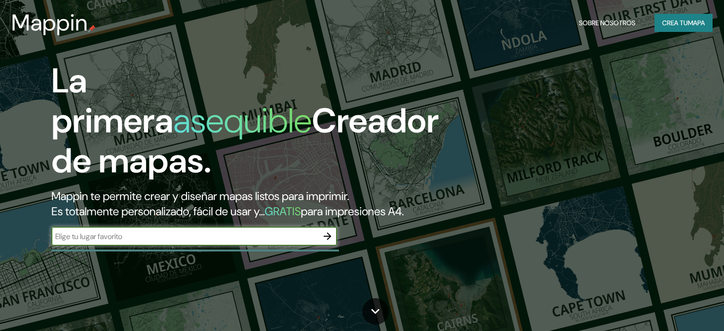 This screenshot has width=724, height=331. I want to click on button: Sobre nosotros, so click(607, 23).